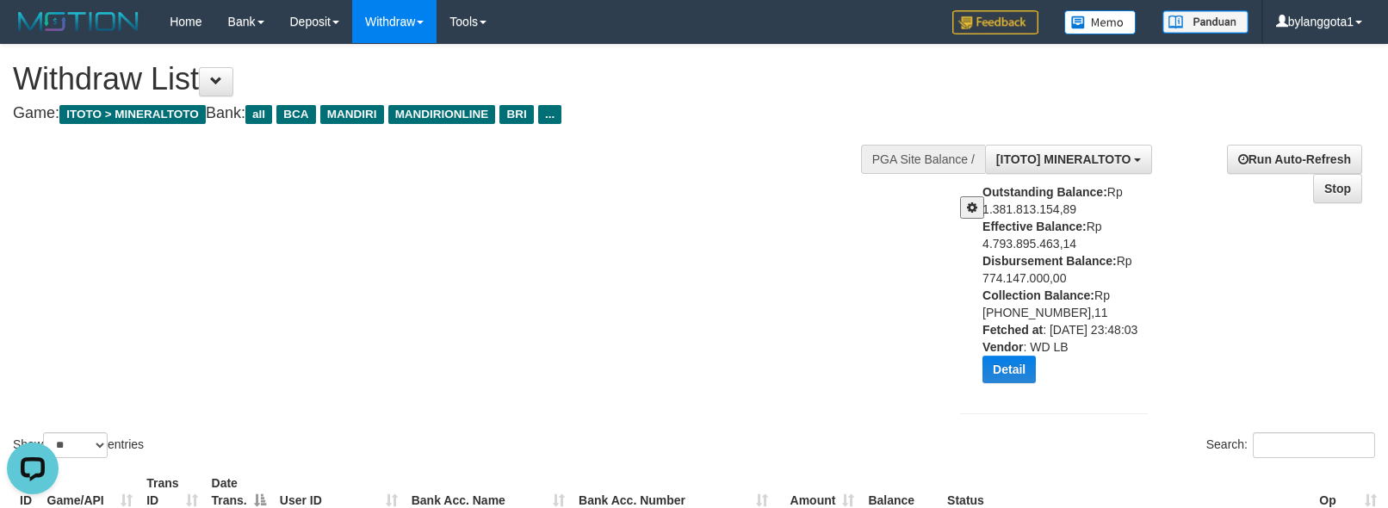 This screenshot has width=1388, height=508. What do you see at coordinates (33, 33) in the screenshot?
I see `button: Open LiveChat chat widget` at bounding box center [33, 33].